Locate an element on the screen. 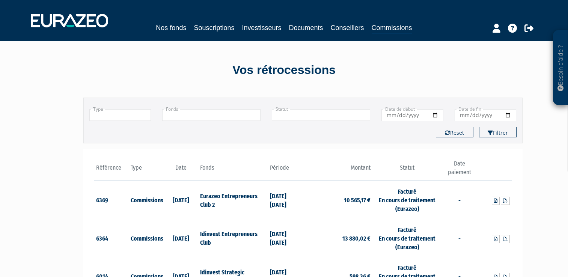  th: Statut is located at coordinates (407, 170).